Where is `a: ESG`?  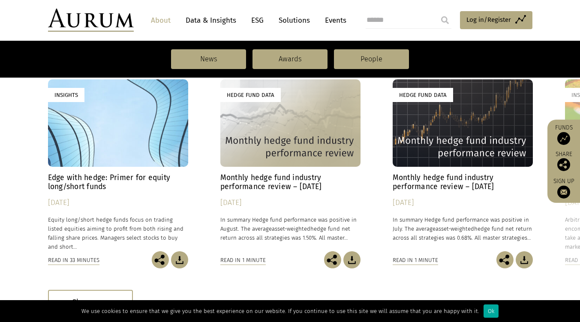
a: ESG is located at coordinates (257, 20).